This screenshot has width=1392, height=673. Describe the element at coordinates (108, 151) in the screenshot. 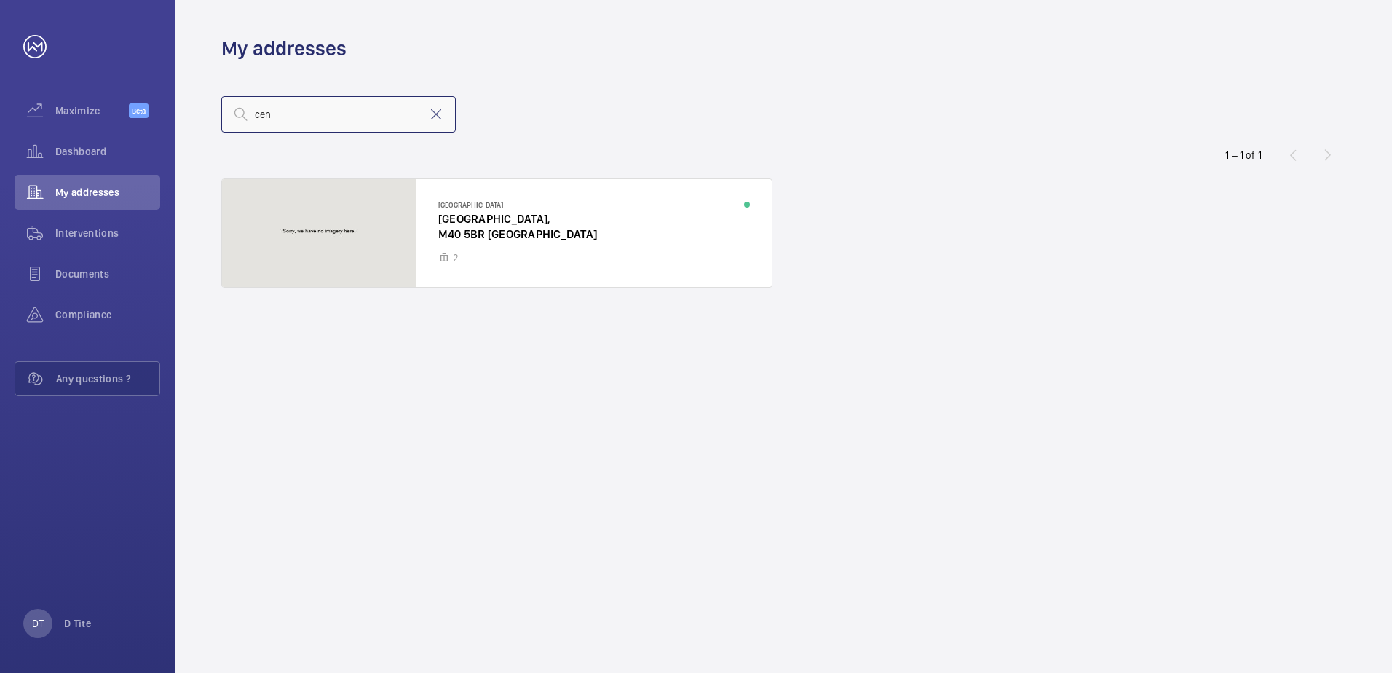

I see `span: Dashboard` at that location.